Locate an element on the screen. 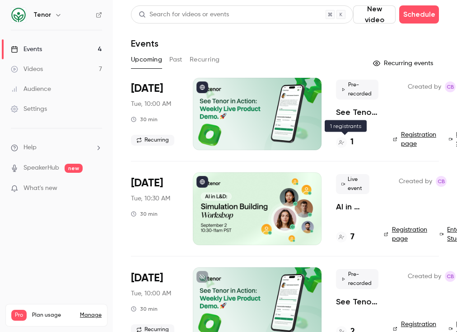 The height and width of the screenshot is (332, 457). a: 7 is located at coordinates (345, 237).